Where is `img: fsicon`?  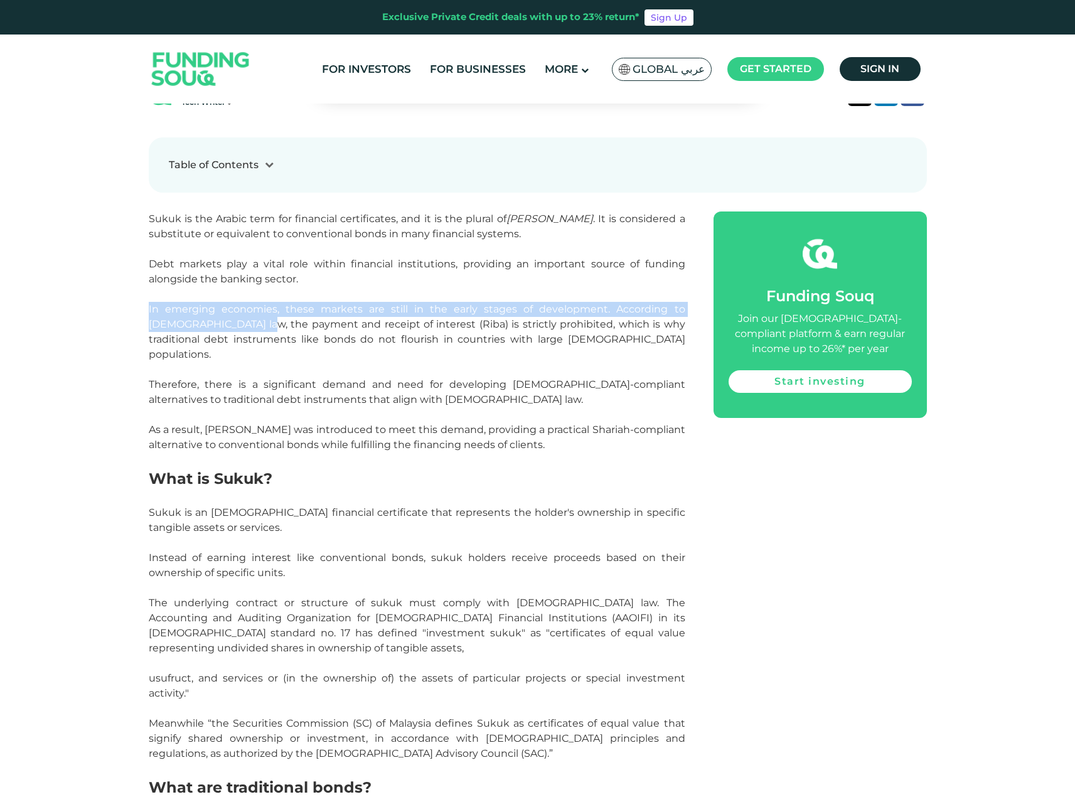
img: fsicon is located at coordinates (820, 254).